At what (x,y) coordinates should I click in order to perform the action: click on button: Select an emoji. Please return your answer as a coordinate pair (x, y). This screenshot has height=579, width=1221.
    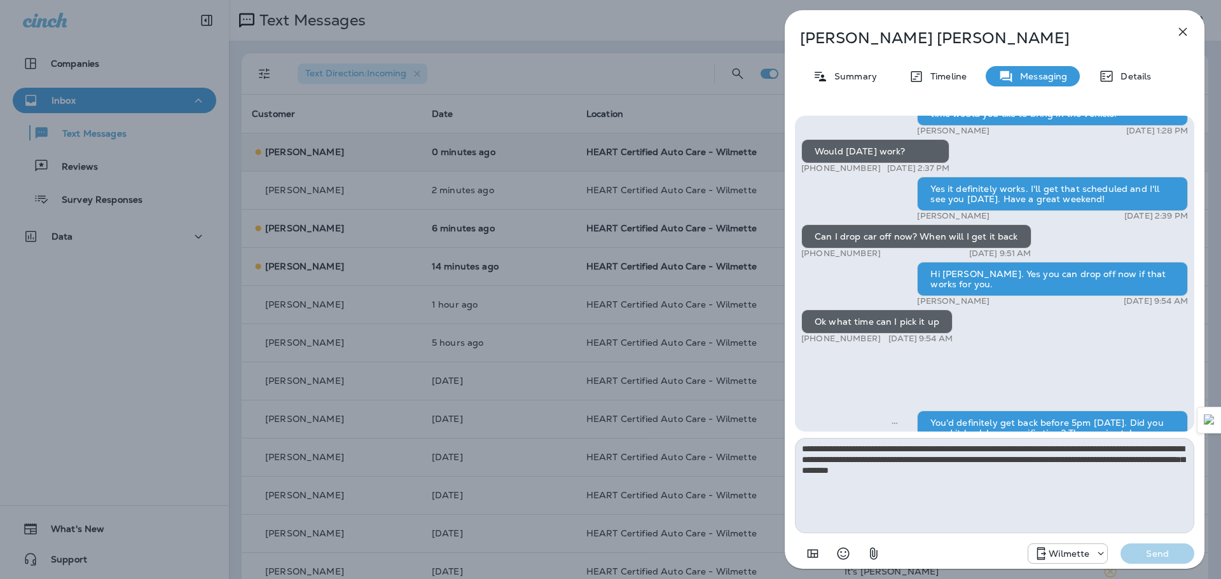
    Looking at the image, I should click on (843, 554).